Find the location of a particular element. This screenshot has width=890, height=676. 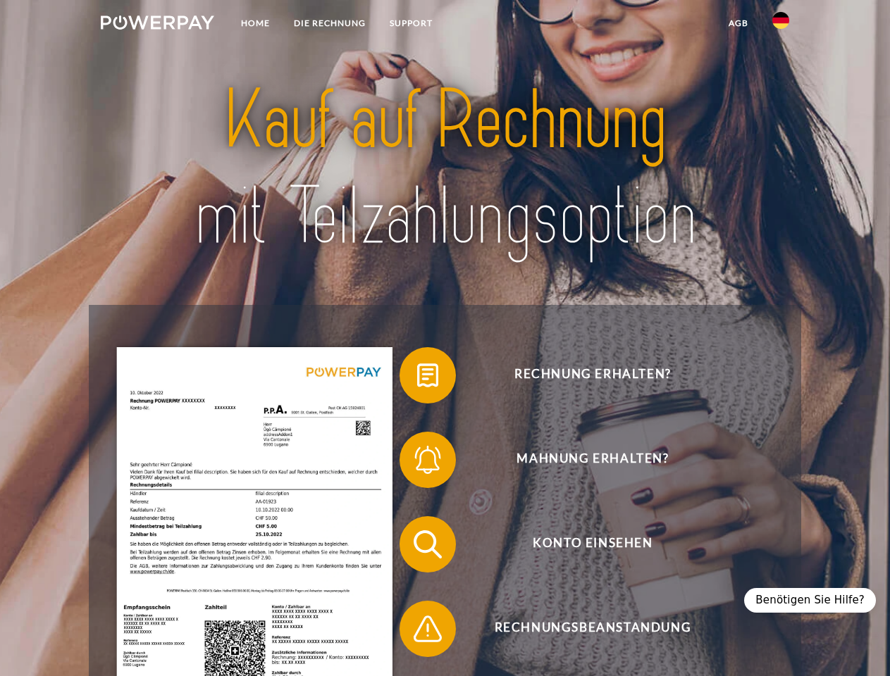

img: title-powerpay_de.svg is located at coordinates (445, 168).